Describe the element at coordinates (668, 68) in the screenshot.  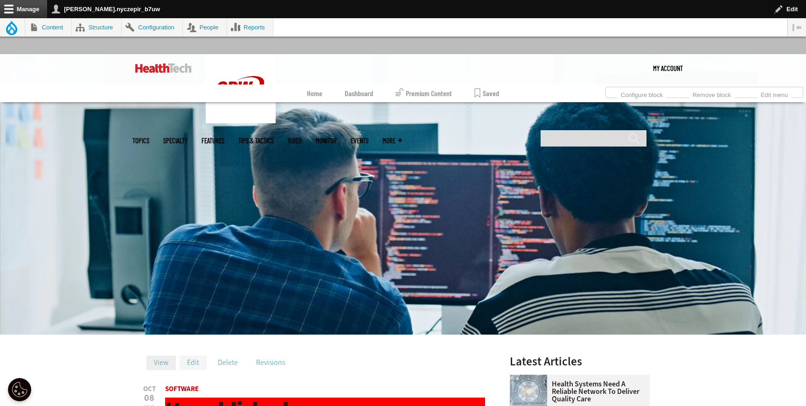
I see `a: My Account` at that location.